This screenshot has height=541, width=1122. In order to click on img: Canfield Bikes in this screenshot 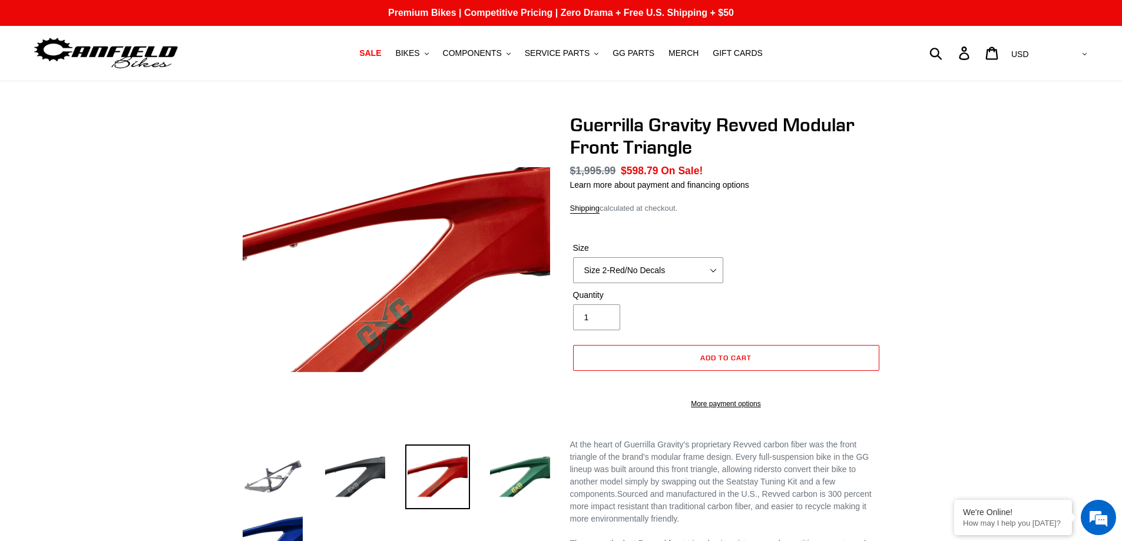, I will do `click(106, 53)`.